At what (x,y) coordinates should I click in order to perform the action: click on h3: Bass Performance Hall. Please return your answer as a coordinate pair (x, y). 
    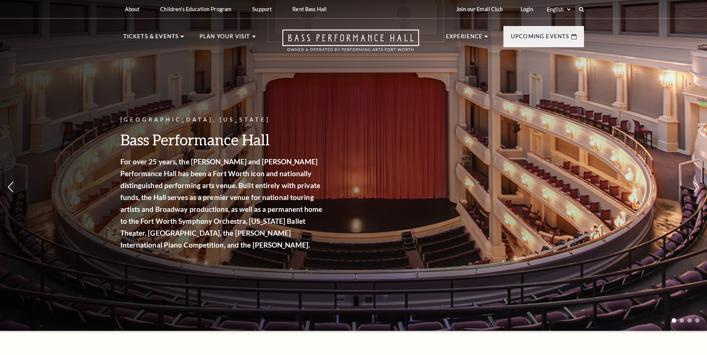
    Looking at the image, I should click on (222, 139).